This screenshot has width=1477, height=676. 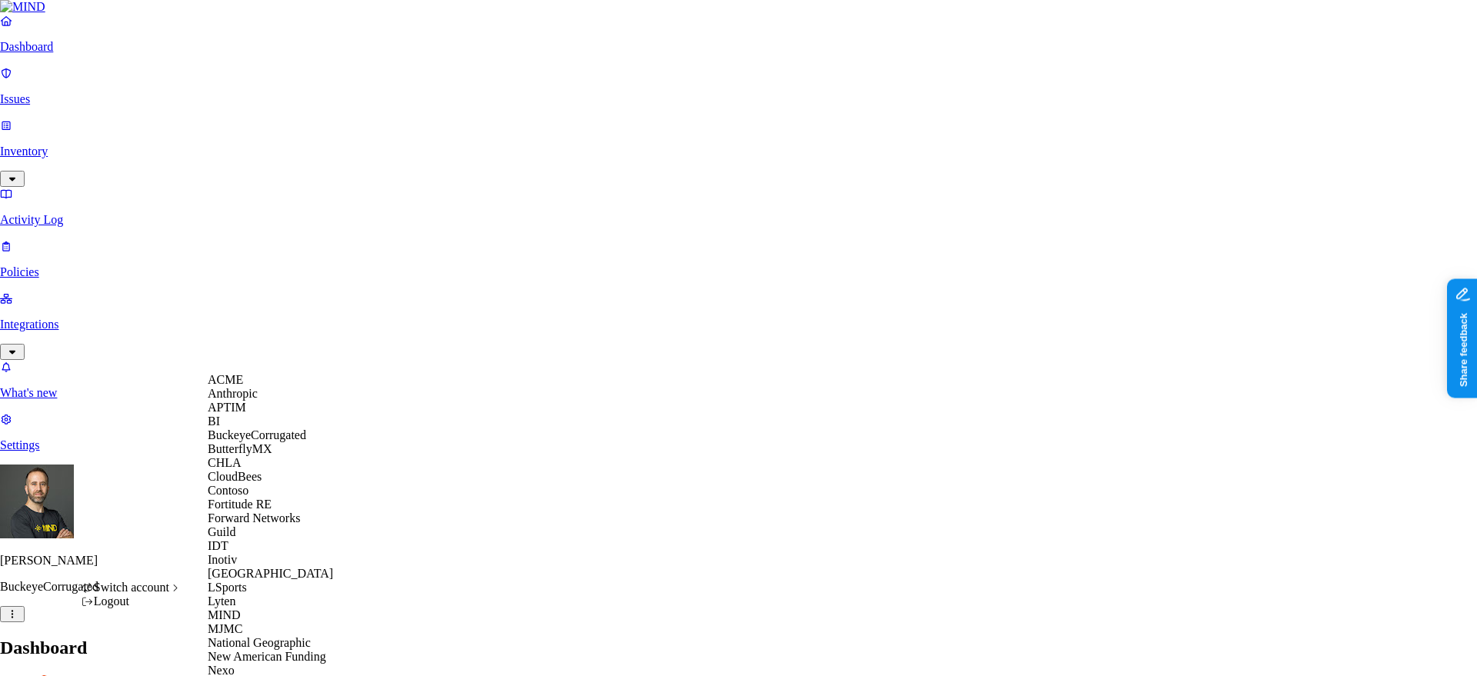 What do you see at coordinates (224, 615) in the screenshot?
I see `span: MIND` at bounding box center [224, 615].